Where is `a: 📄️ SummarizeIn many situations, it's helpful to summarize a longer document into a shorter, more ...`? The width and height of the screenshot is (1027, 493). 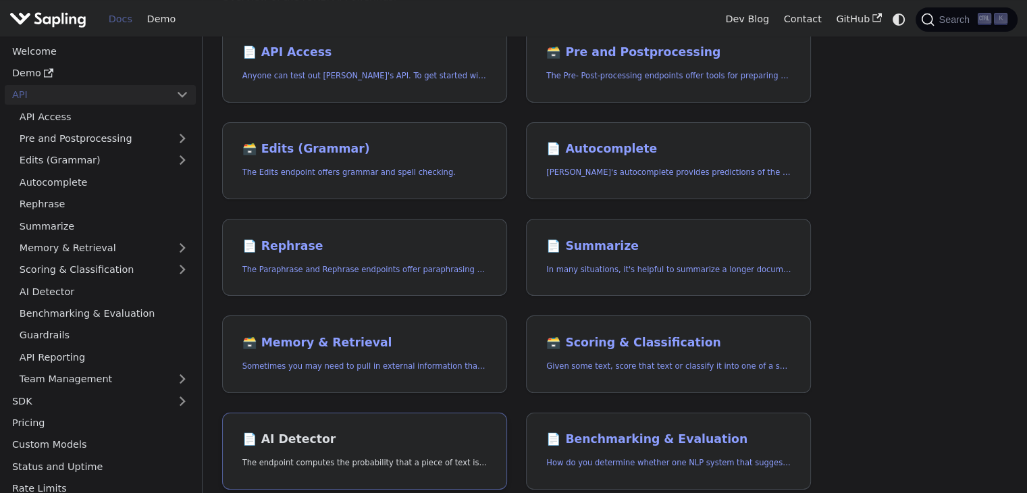 a: 📄️ SummarizeIn many situations, it's helpful to summarize a longer document into a shorter, more ... is located at coordinates (669, 257).